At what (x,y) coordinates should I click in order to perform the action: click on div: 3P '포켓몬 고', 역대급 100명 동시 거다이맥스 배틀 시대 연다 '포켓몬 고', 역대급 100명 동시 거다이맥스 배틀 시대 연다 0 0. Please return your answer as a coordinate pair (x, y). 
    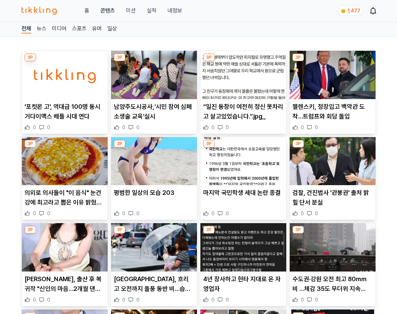
    Looking at the image, I should click on (65, 92).